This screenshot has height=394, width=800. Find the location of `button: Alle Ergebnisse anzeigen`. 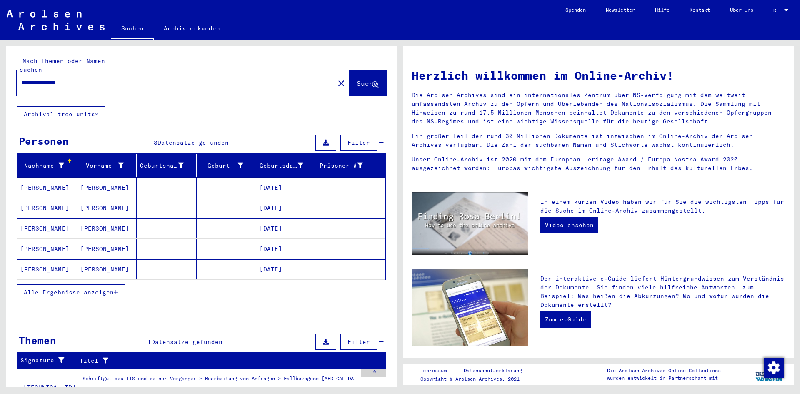

button: Alle Ergebnisse anzeigen is located at coordinates (71, 292).